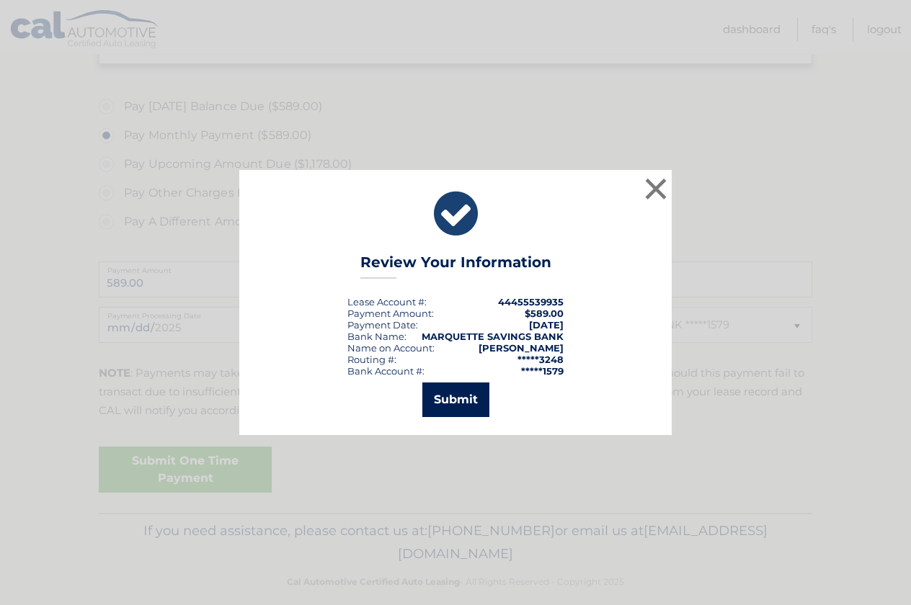  I want to click on div: Payment Amount:, so click(390, 313).